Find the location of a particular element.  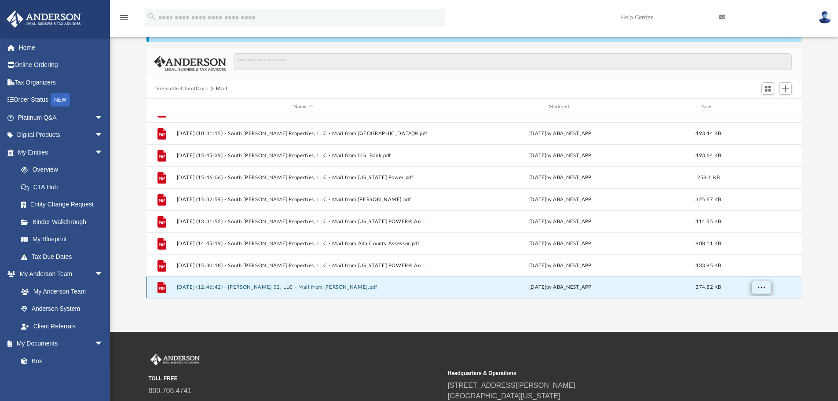

a: Binder Walkthrough is located at coordinates (64, 222).